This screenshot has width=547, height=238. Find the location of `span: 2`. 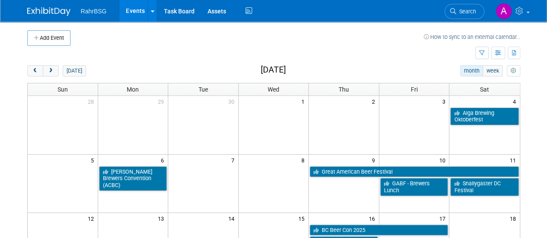

span: 2 is located at coordinates (375, 101).